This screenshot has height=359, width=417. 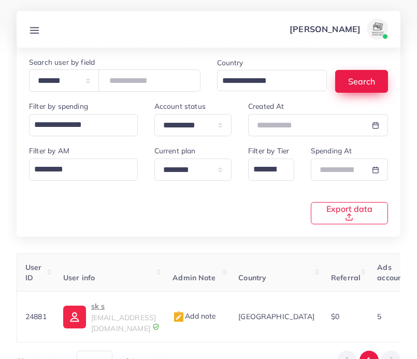 What do you see at coordinates (393, 273) in the screenshot?
I see `span: Ads accounts` at bounding box center [393, 273].